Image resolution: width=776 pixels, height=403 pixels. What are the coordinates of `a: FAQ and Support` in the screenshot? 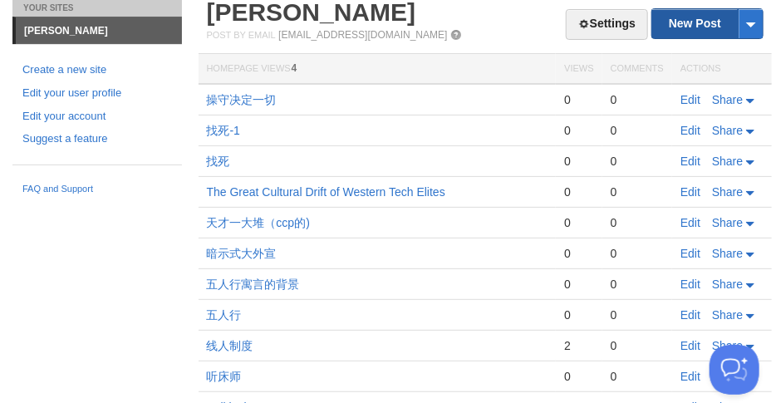 It's located at (97, 189).